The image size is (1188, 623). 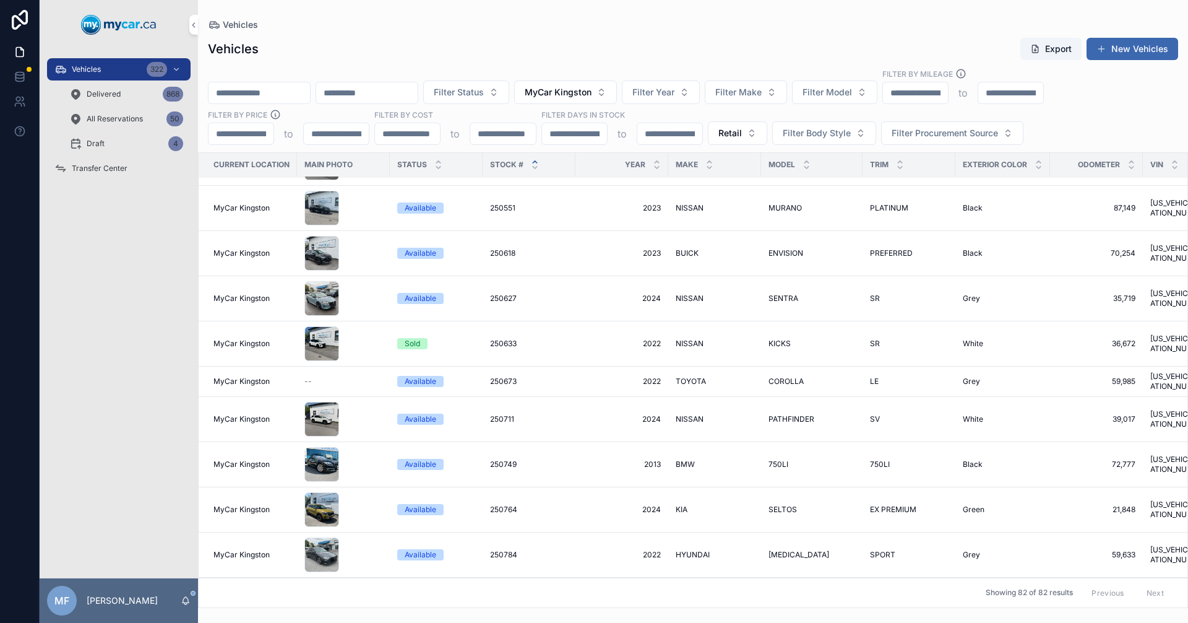 I want to click on a: 250749, so click(x=529, y=464).